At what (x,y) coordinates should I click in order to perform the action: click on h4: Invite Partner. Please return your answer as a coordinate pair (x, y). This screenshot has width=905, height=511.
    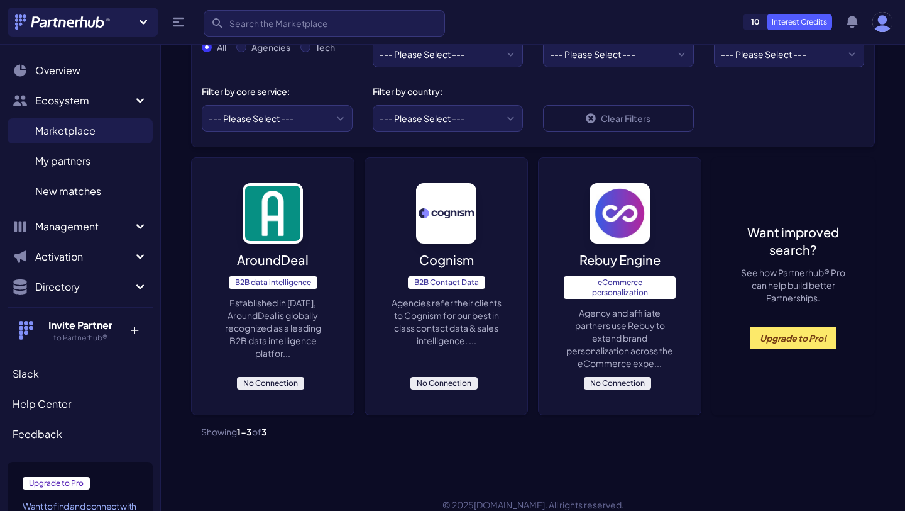
    Looking at the image, I should click on (80, 325).